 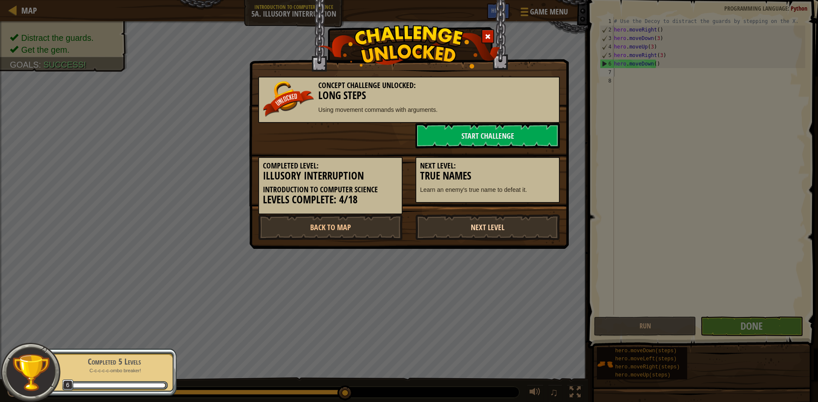 I want to click on span: 6, so click(x=68, y=385).